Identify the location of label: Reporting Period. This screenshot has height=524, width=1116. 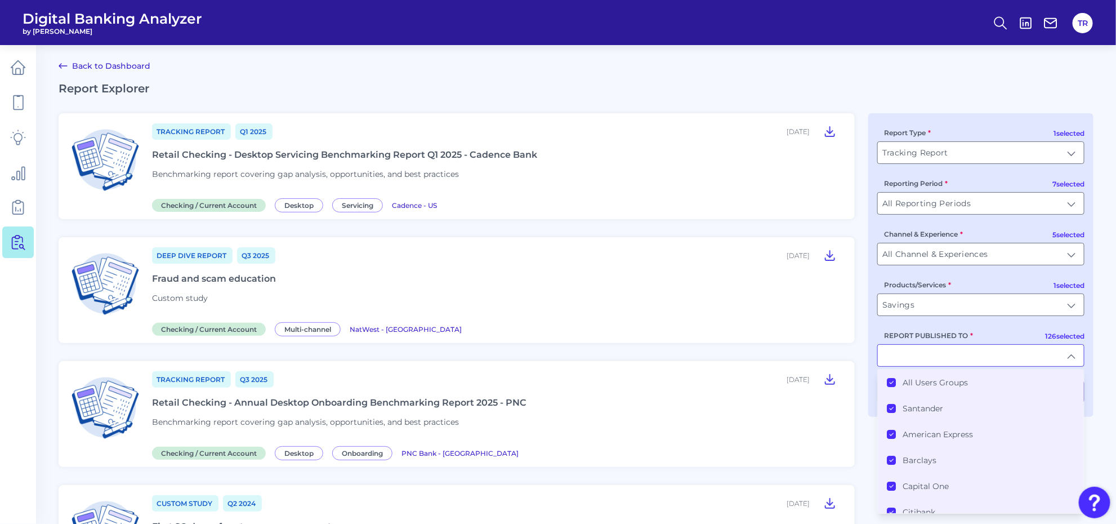
(916, 183).